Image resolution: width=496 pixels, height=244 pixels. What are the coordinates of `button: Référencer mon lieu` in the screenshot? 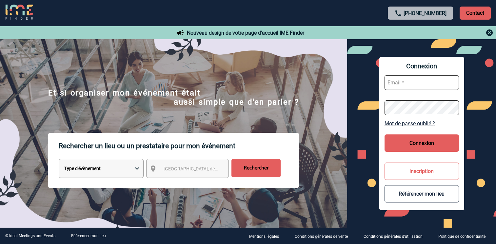 It's located at (421, 194).